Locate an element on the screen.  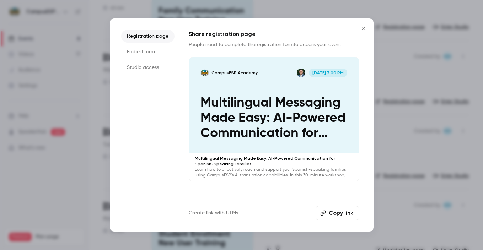
a: Create link with UTMs is located at coordinates (213, 213).